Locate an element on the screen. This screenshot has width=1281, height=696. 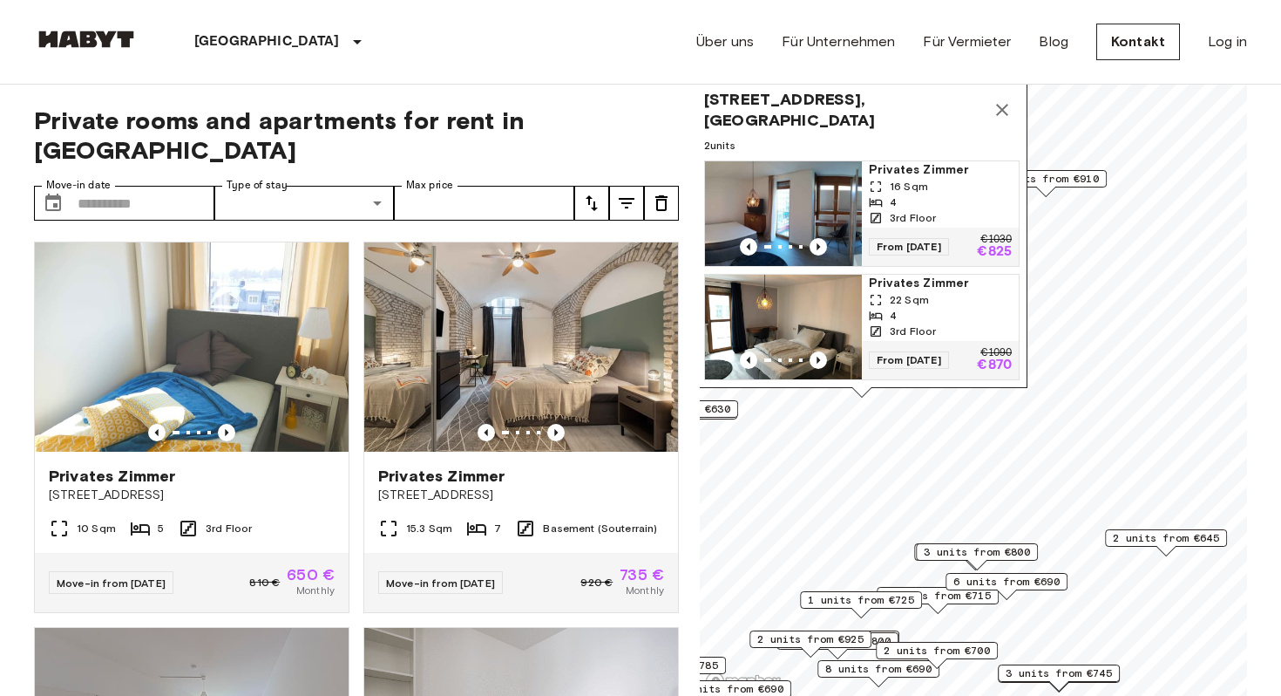
a: Mapbox logo is located at coordinates (743, 681).